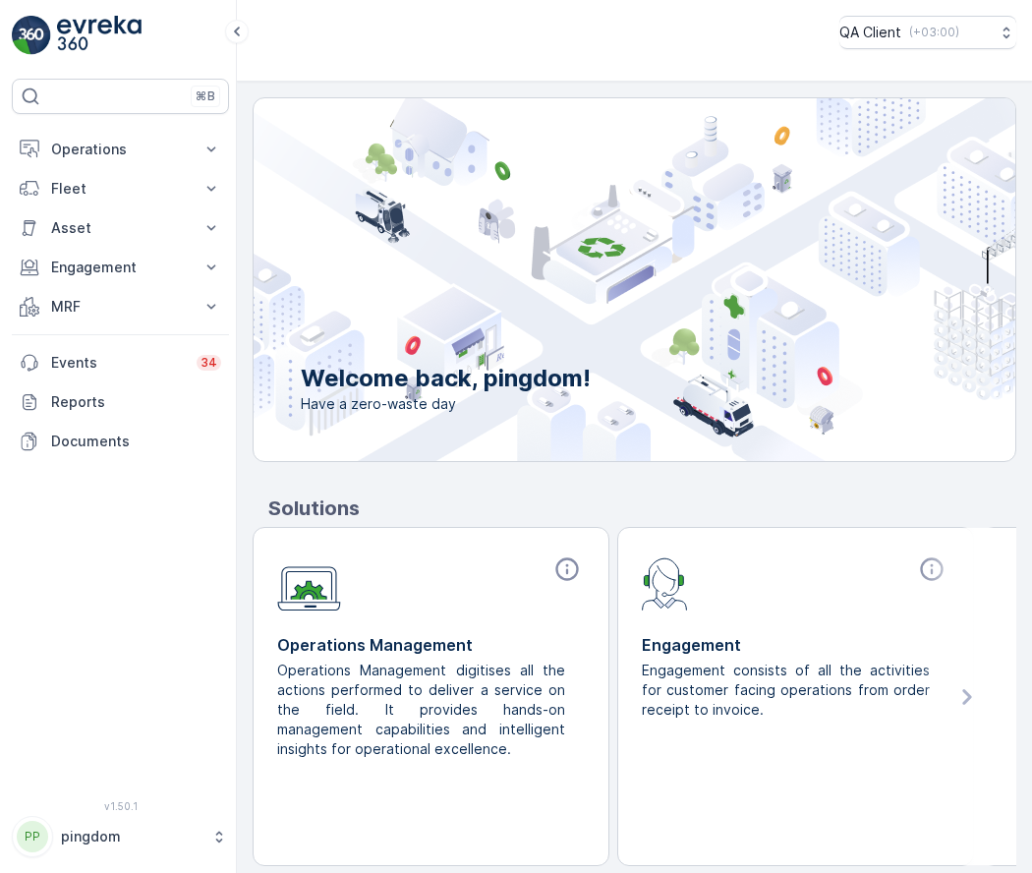 The height and width of the screenshot is (873, 1032). I want to click on button: Engagement, so click(120, 267).